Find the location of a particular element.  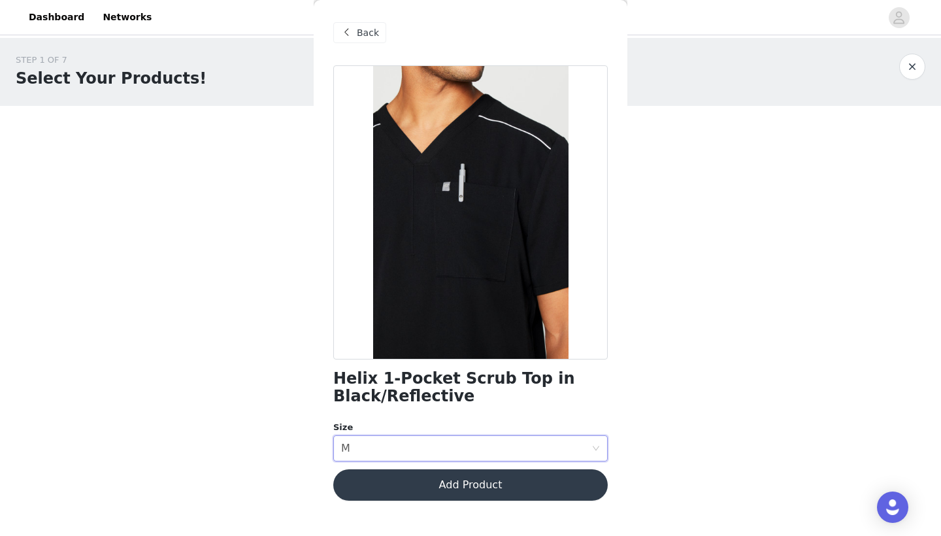

h1: Select Your Products! is located at coordinates (111, 78).